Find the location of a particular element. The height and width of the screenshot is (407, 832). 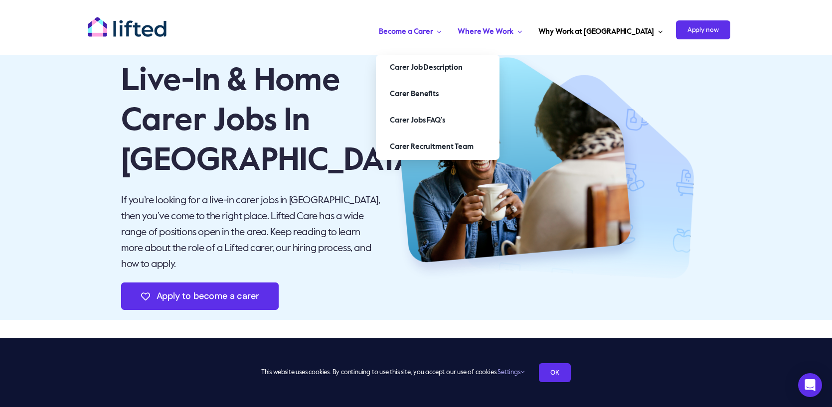

a: OK is located at coordinates (555, 373).